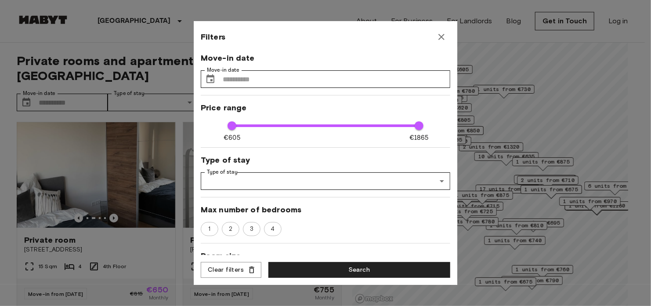 The height and width of the screenshot is (306, 651). I want to click on span: Price range, so click(325, 108).